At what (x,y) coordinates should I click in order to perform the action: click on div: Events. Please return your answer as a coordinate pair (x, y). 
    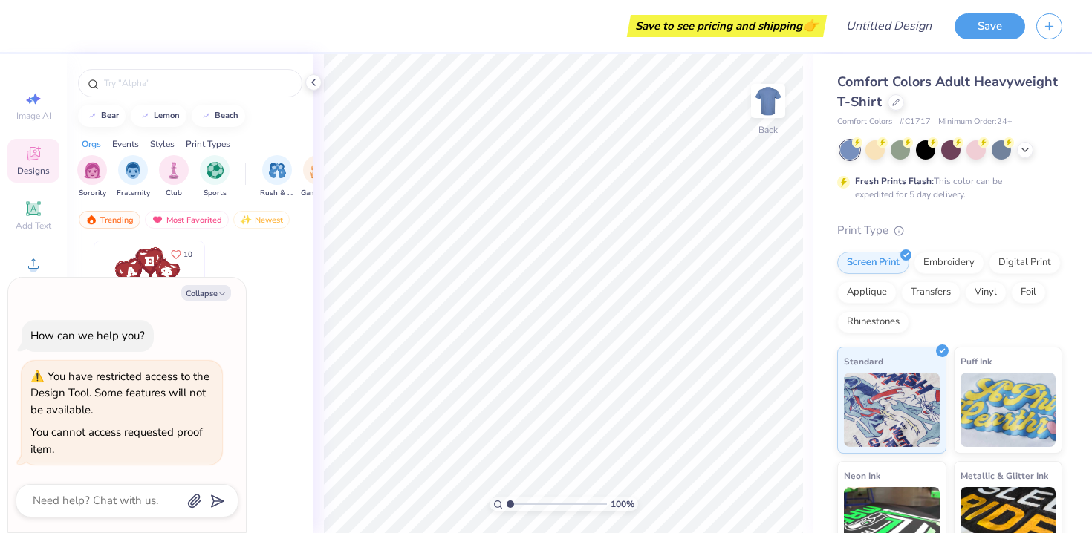
    Looking at the image, I should click on (125, 144).